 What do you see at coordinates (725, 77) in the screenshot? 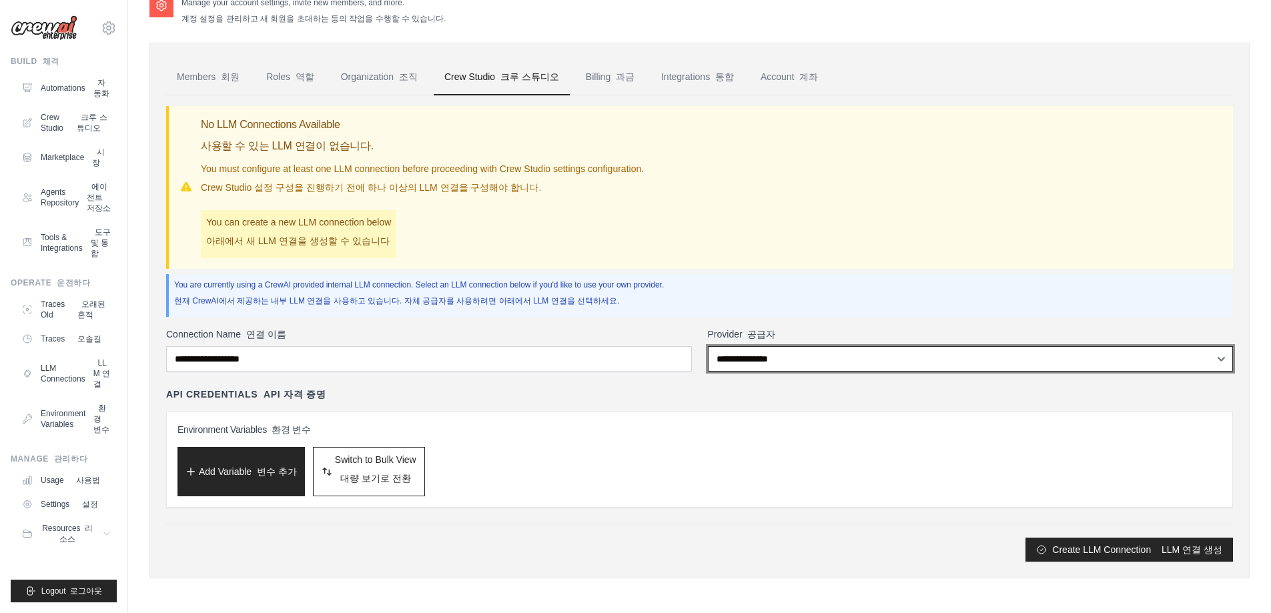
I see `font: 통합` at bounding box center [725, 77].